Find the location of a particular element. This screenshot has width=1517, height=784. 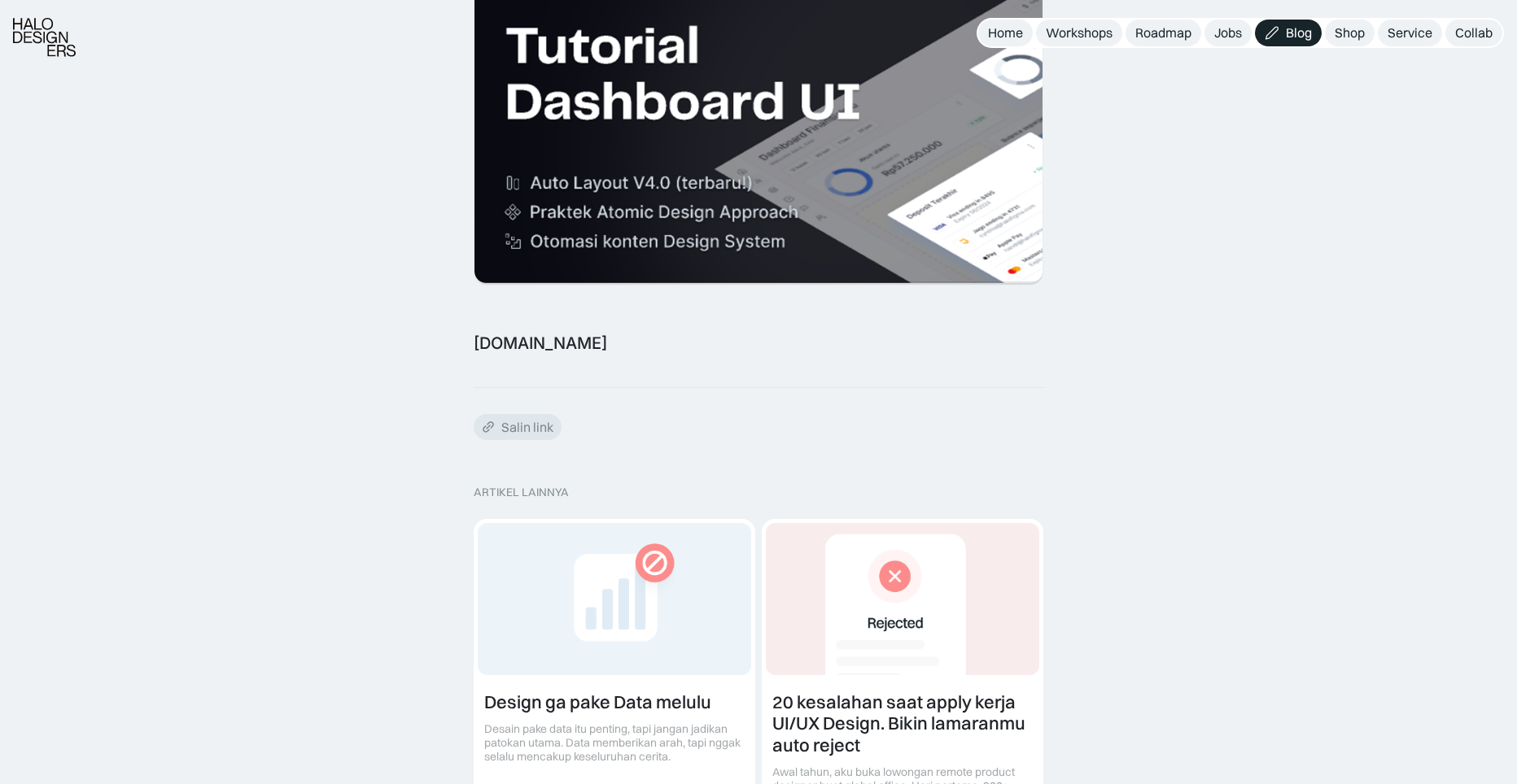

div: Home is located at coordinates (1004, 33).